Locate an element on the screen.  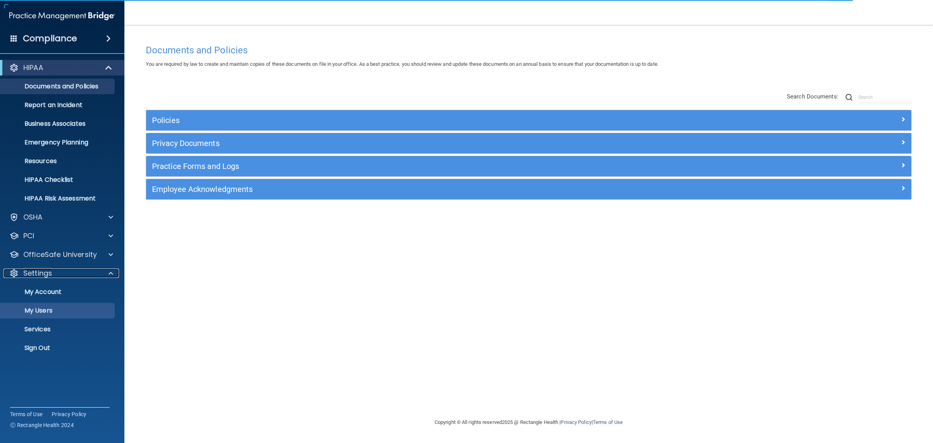
p: Business Associates is located at coordinates (58, 124).